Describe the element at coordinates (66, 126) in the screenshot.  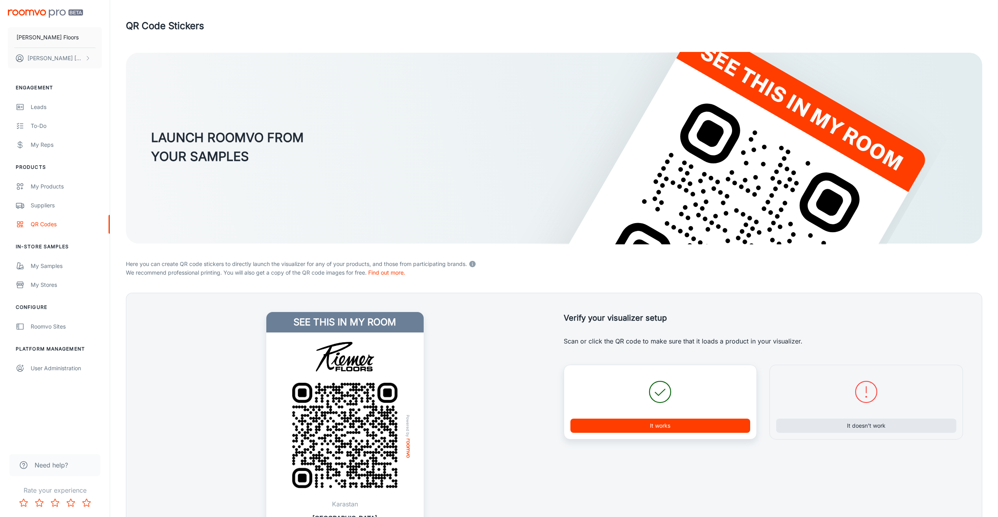
I see `div: To-do` at that location.